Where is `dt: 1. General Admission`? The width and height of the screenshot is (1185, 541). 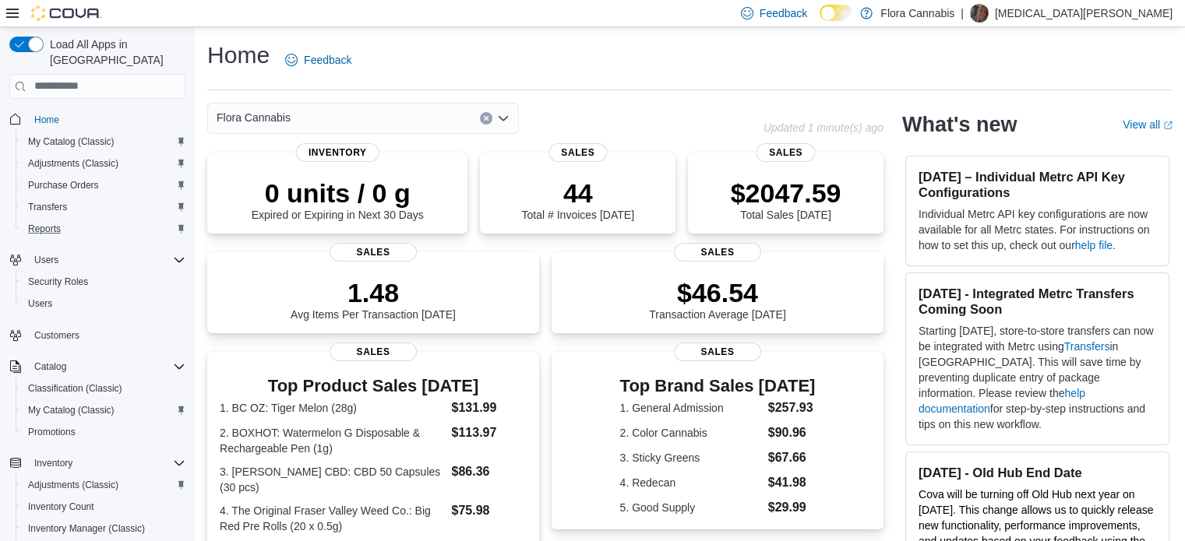
dt: 1. General Admission is located at coordinates (691, 408).